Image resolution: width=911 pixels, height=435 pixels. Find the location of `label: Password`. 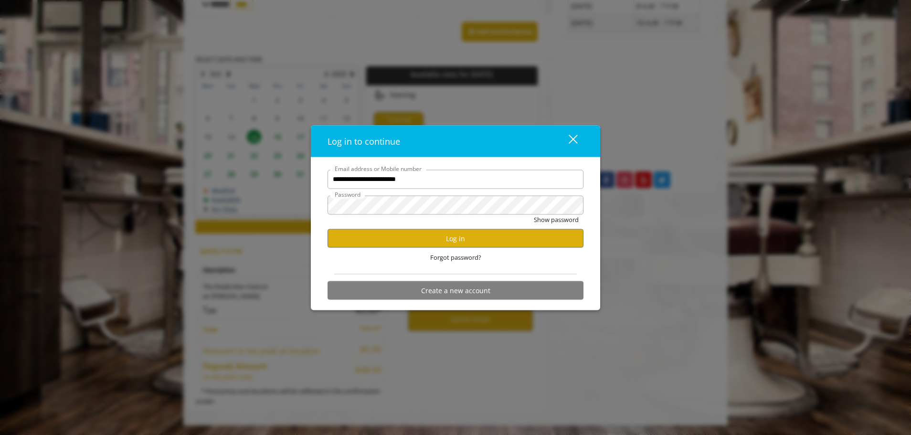

label: Password is located at coordinates (348, 194).